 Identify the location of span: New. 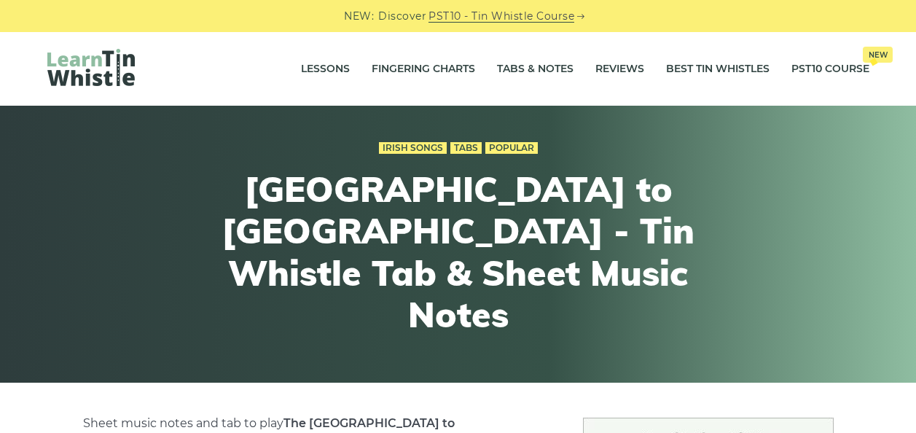
(878, 55).